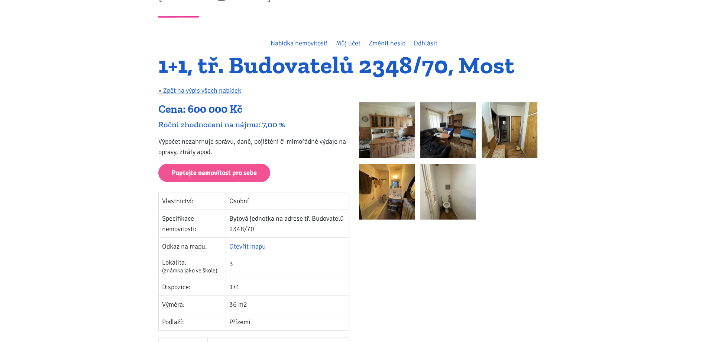  What do you see at coordinates (287, 304) in the screenshot?
I see `td: 36 m2` at bounding box center [287, 304].